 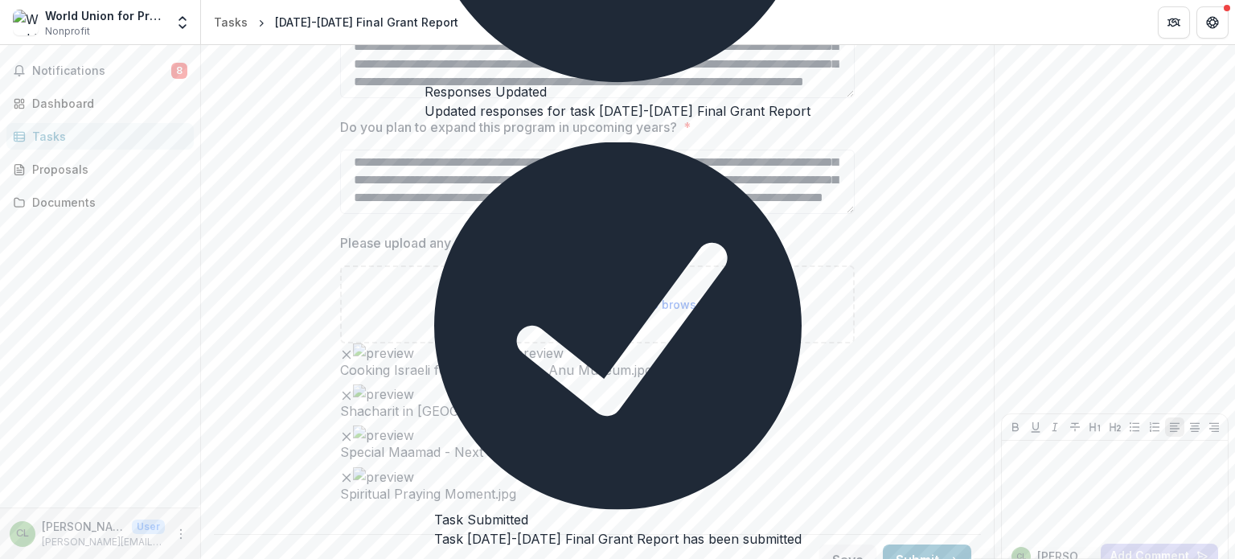 I want to click on div: Remove FilepreviewCooking Israeli food.jpg, so click(x=412, y=360).